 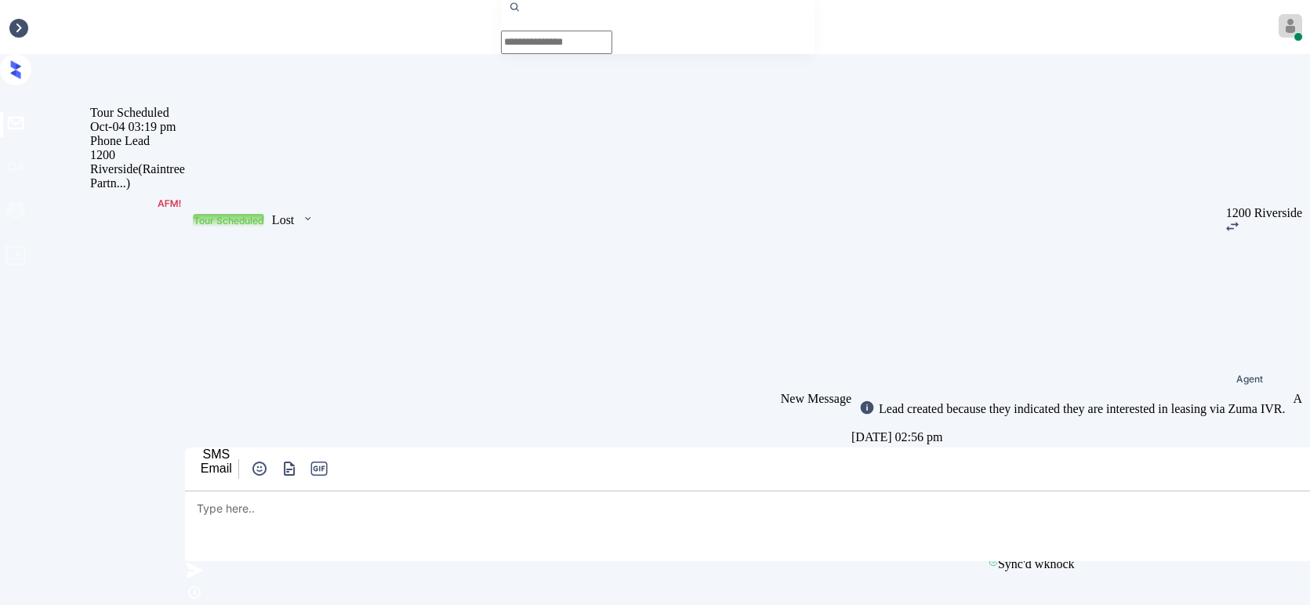 I want to click on img: AFM not sent, so click(x=169, y=204).